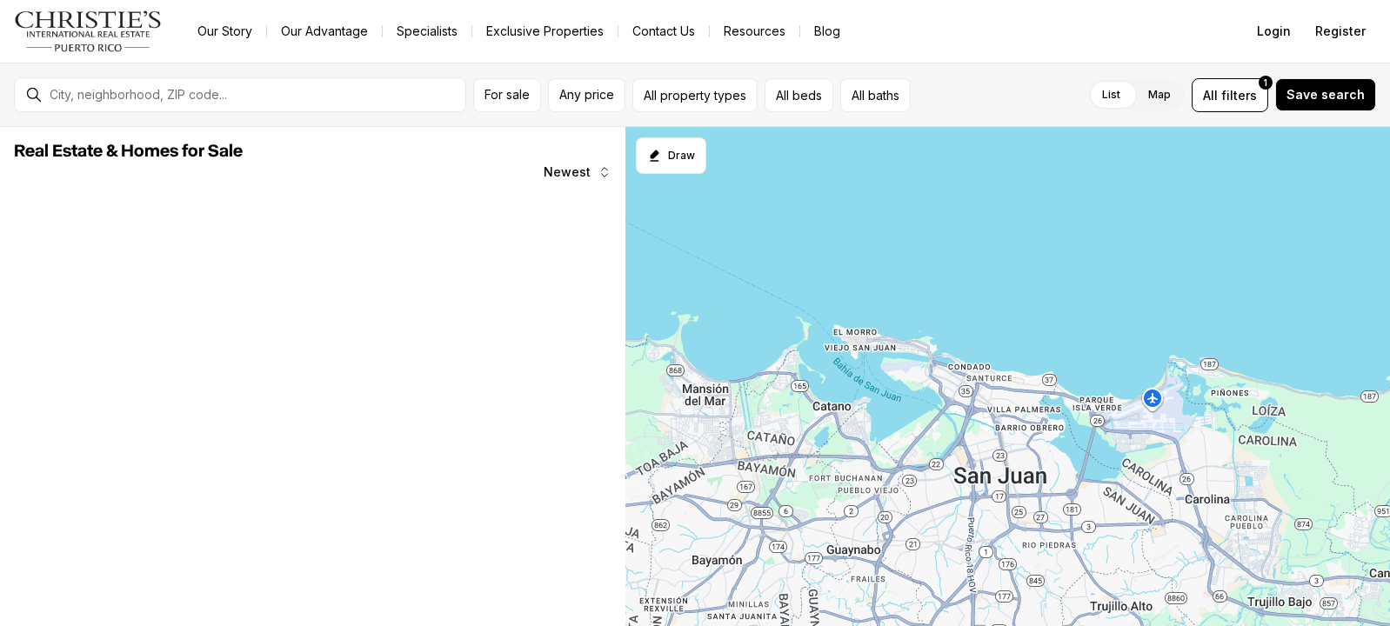 This screenshot has height=626, width=1390. What do you see at coordinates (507, 95) in the screenshot?
I see `button: For sale` at bounding box center [507, 95].